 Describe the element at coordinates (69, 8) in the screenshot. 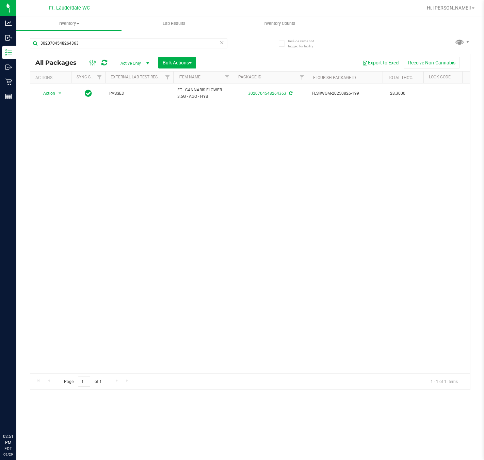

I see `span: Ft. Lauderdale WC` at that location.